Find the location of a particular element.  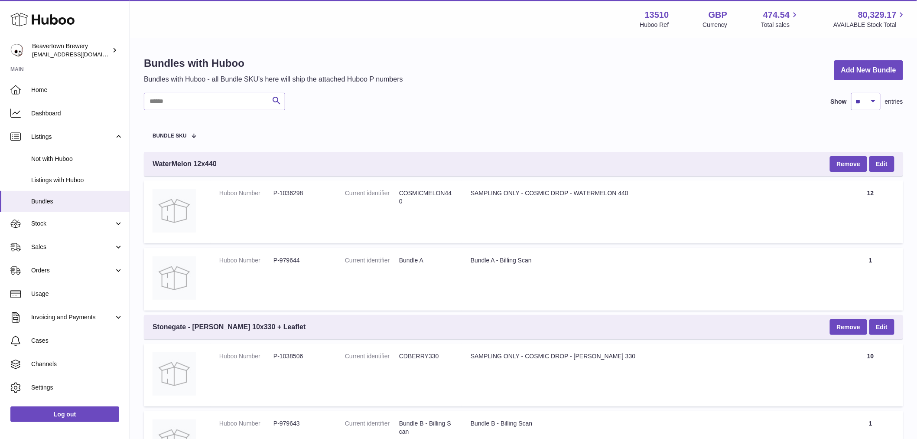

dd: Bundle A is located at coordinates (426, 260).